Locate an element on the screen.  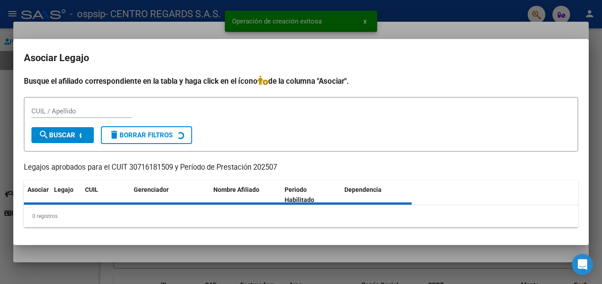
span: CUIL is located at coordinates (92, 190).